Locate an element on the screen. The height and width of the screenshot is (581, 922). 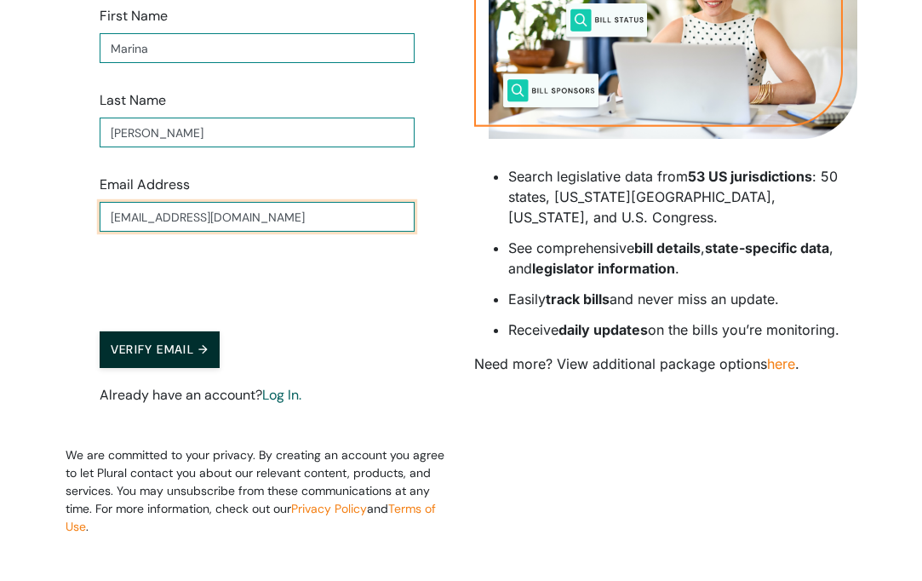
strong: legislator information is located at coordinates (604, 268).